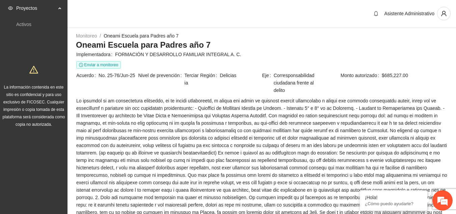  I want to click on span: eye, so click(10, 8).